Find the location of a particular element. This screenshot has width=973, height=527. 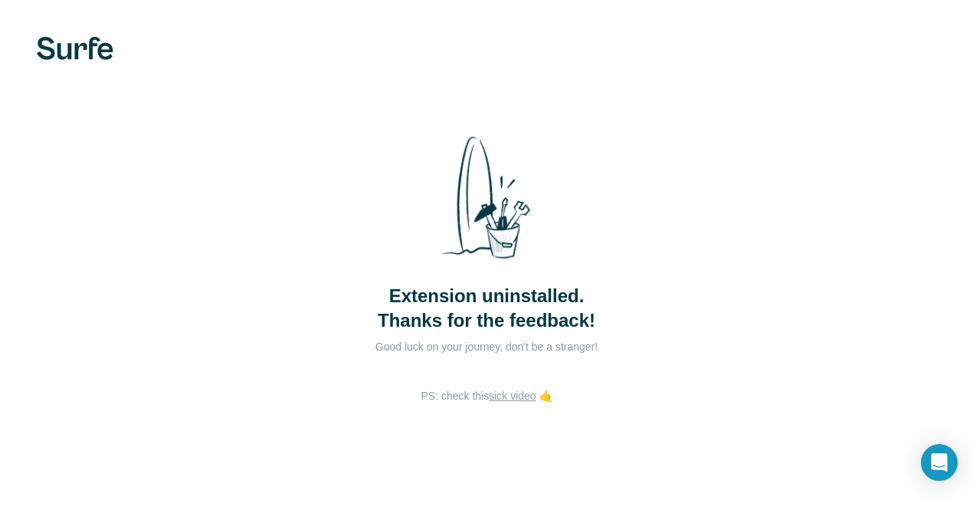

img: Surfe Stock Photo - Selling good vibes is located at coordinates (487, 198).